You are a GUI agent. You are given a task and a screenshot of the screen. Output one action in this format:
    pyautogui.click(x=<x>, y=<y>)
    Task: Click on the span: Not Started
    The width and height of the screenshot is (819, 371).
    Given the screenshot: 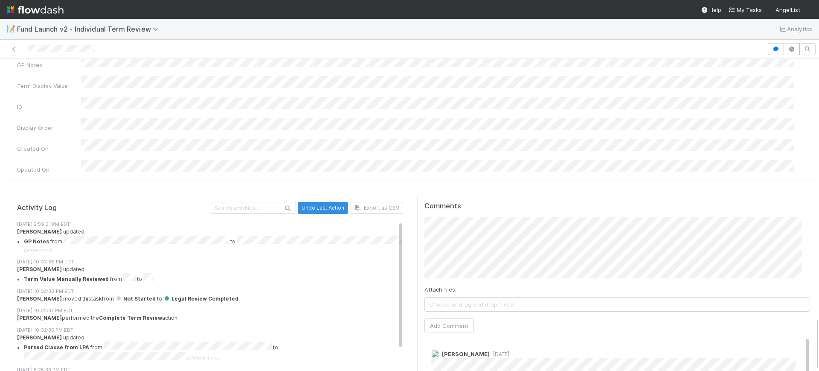 What is the action you would take?
    pyautogui.click(x=135, y=298)
    